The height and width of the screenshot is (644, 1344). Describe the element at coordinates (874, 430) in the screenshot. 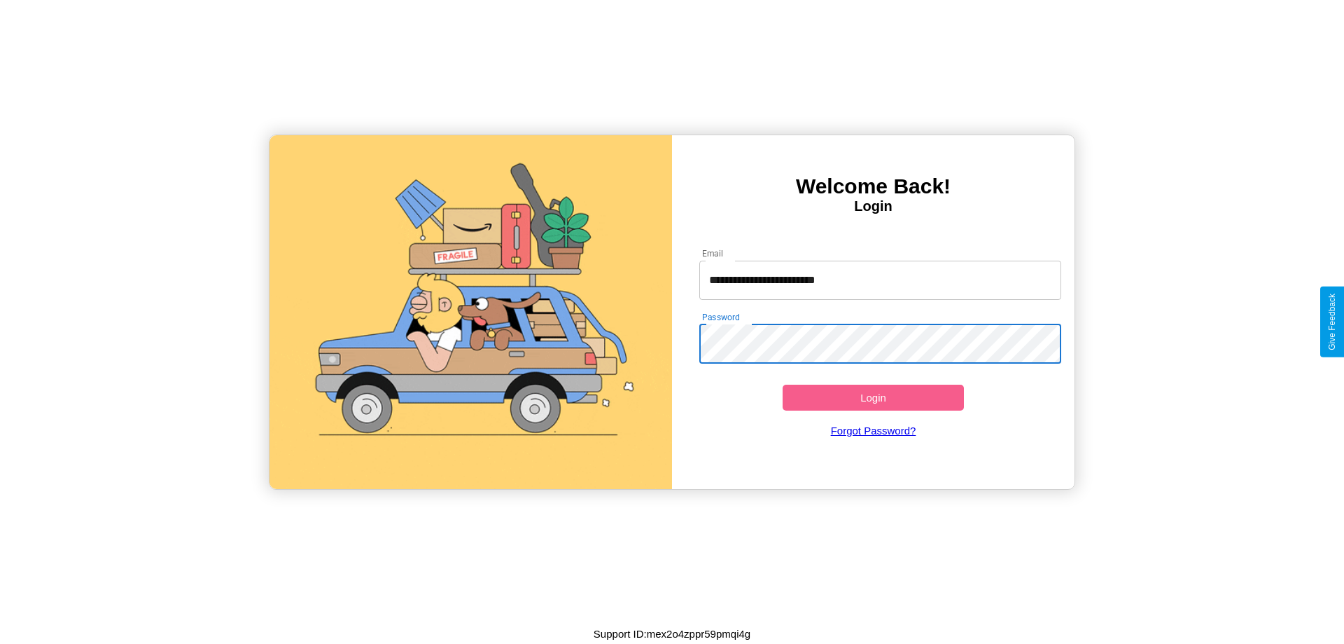

I see `a: Forgot Password?` at that location.